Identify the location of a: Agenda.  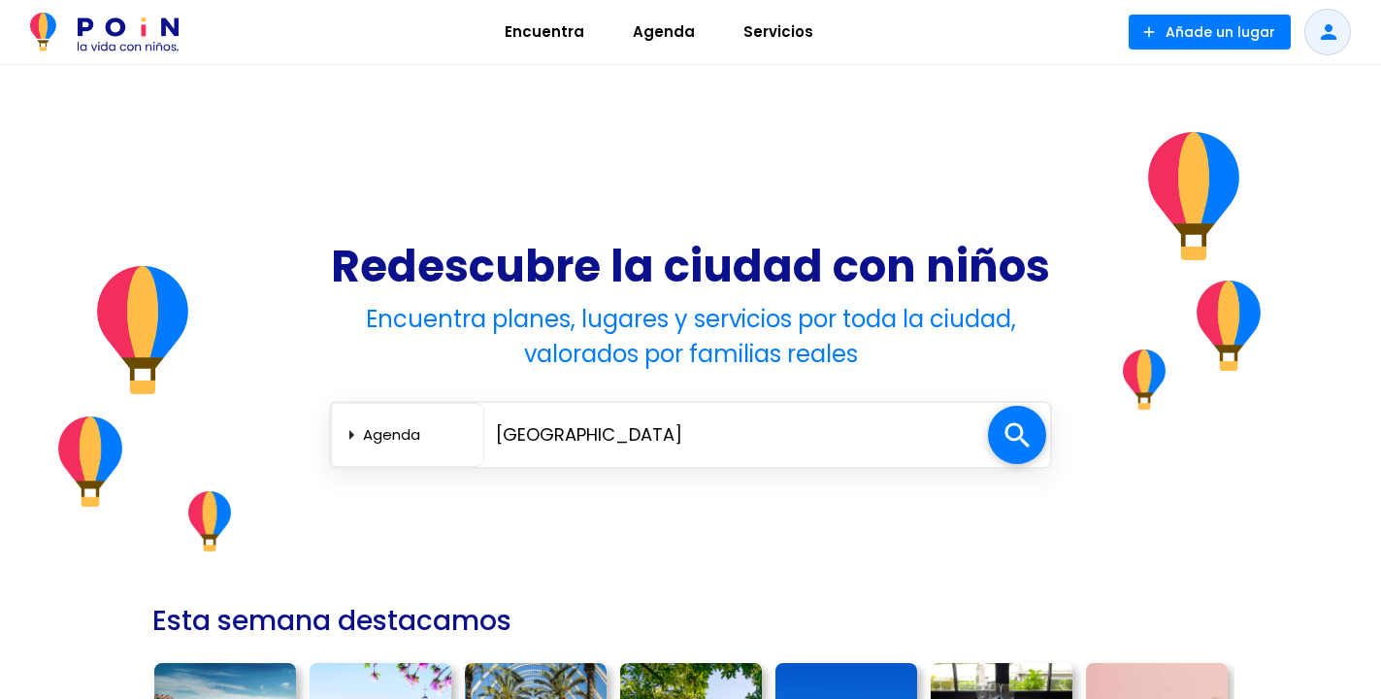
(664, 32).